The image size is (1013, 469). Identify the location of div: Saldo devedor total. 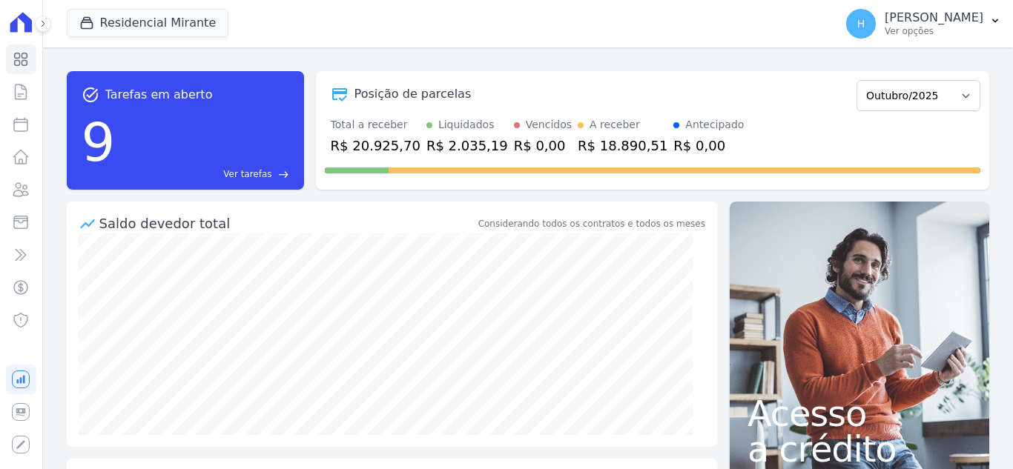
(287, 223).